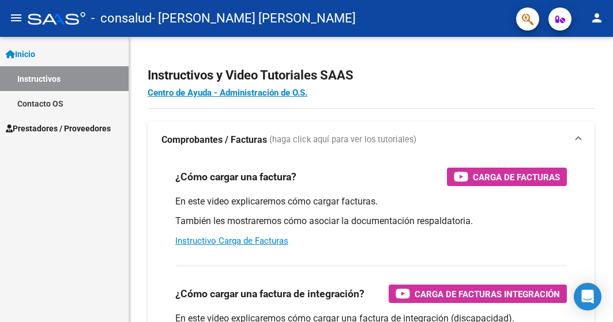  Describe the element at coordinates (227, 93) in the screenshot. I see `a: Centro de Ayuda - Administración de O.S.` at that location.